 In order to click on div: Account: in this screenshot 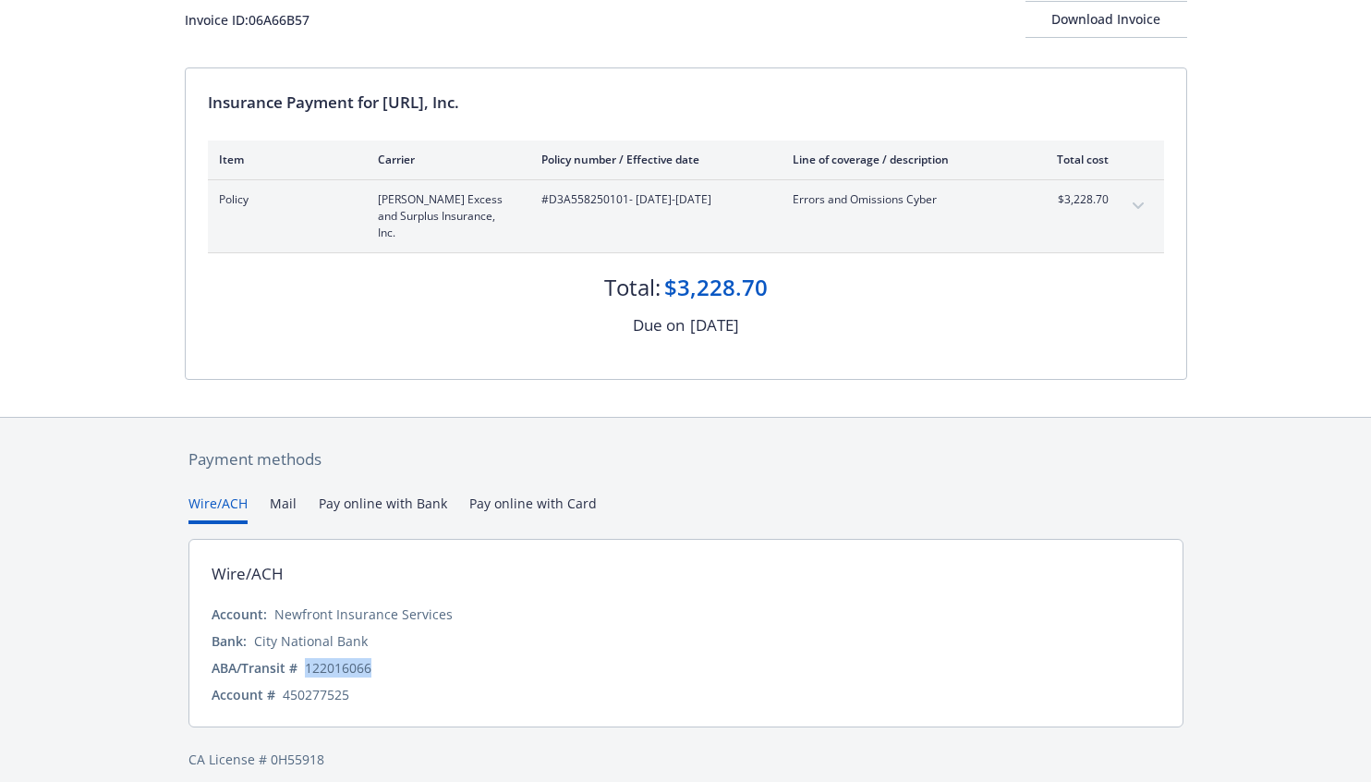, I will do `click(239, 614)`.